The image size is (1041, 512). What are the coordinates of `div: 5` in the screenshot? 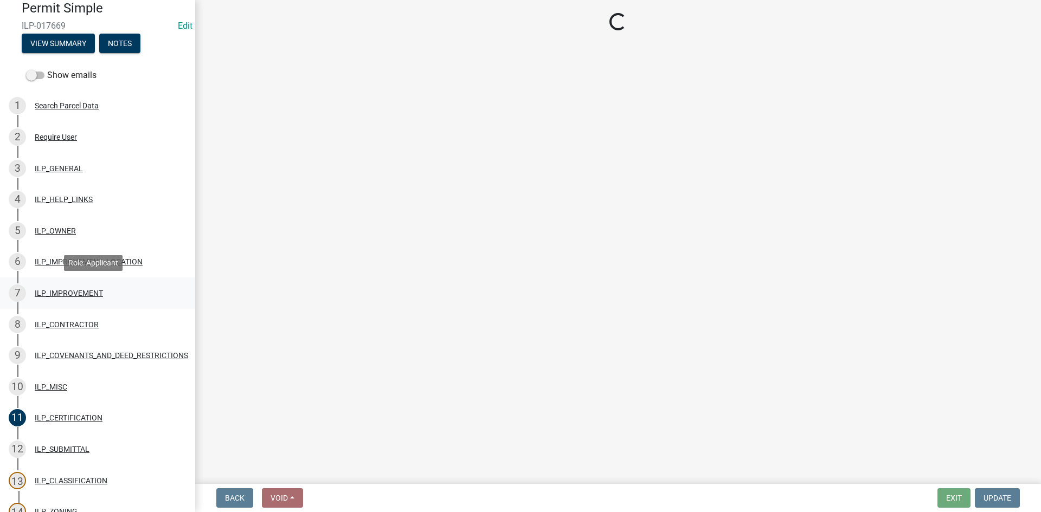 It's located at (17, 231).